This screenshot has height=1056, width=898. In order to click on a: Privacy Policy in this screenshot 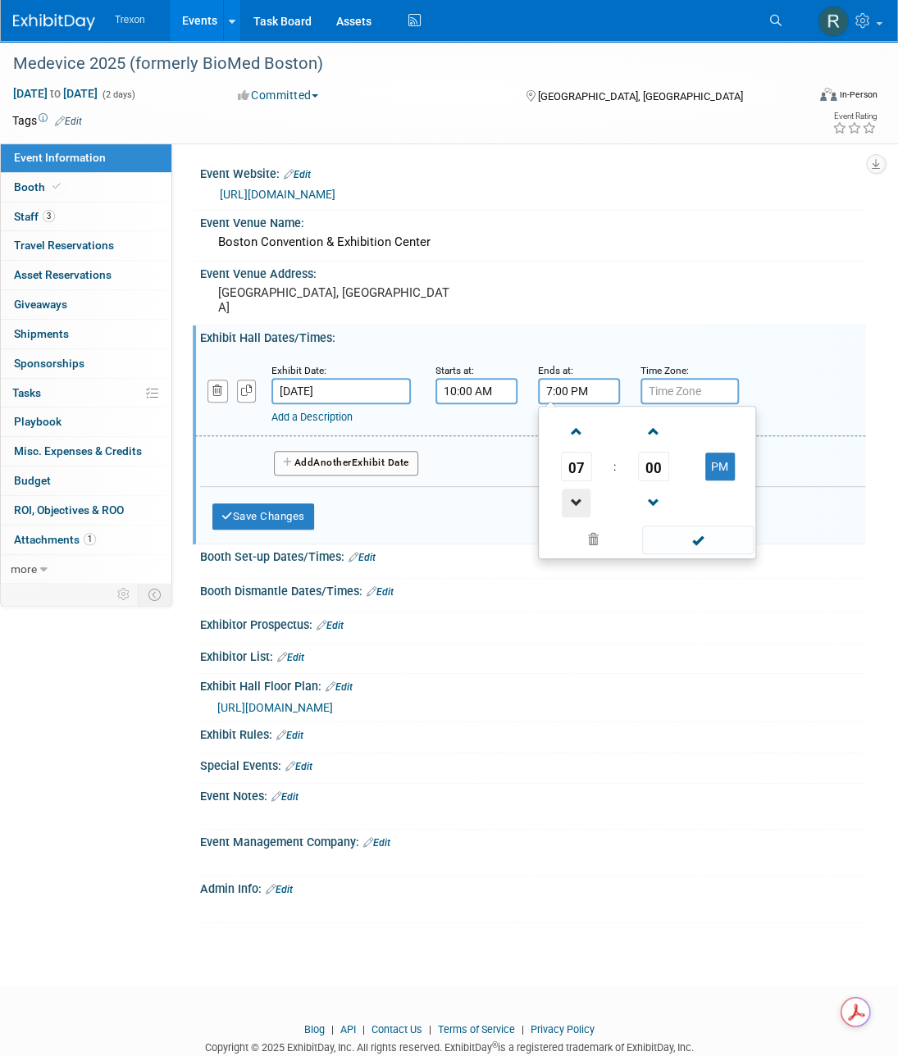, I will do `click(563, 1029)`.